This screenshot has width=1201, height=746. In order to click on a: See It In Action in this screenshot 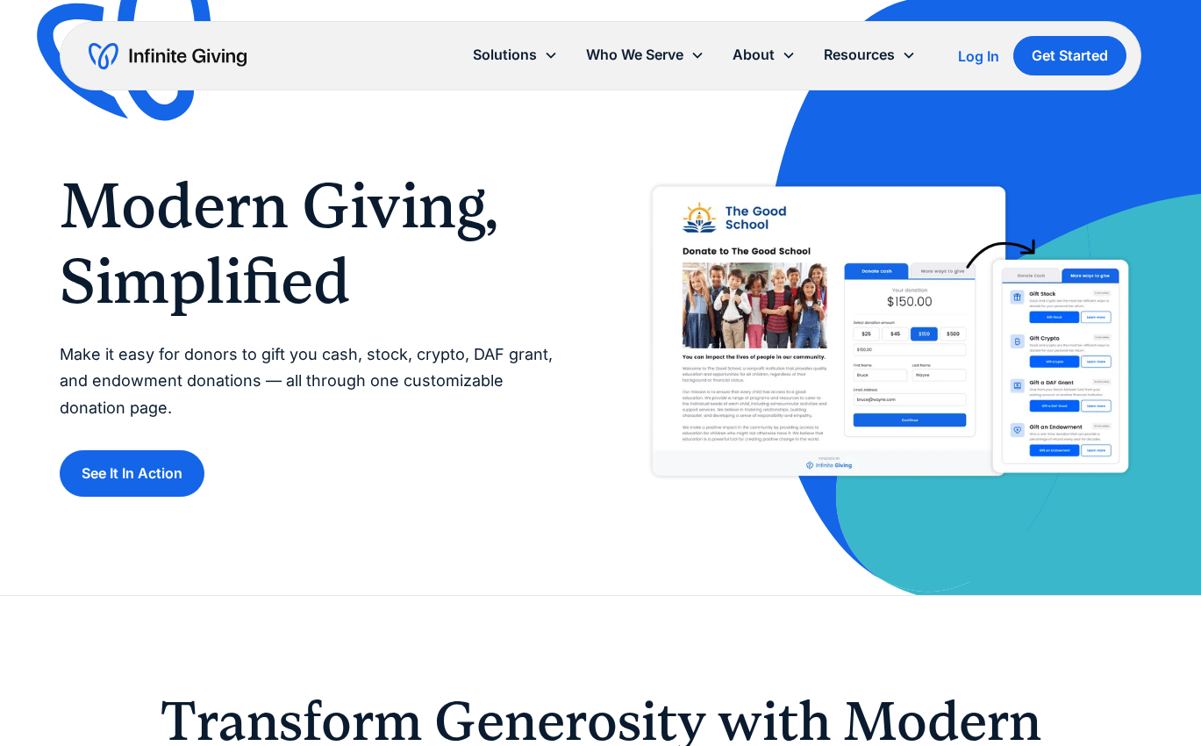, I will do `click(132, 473)`.